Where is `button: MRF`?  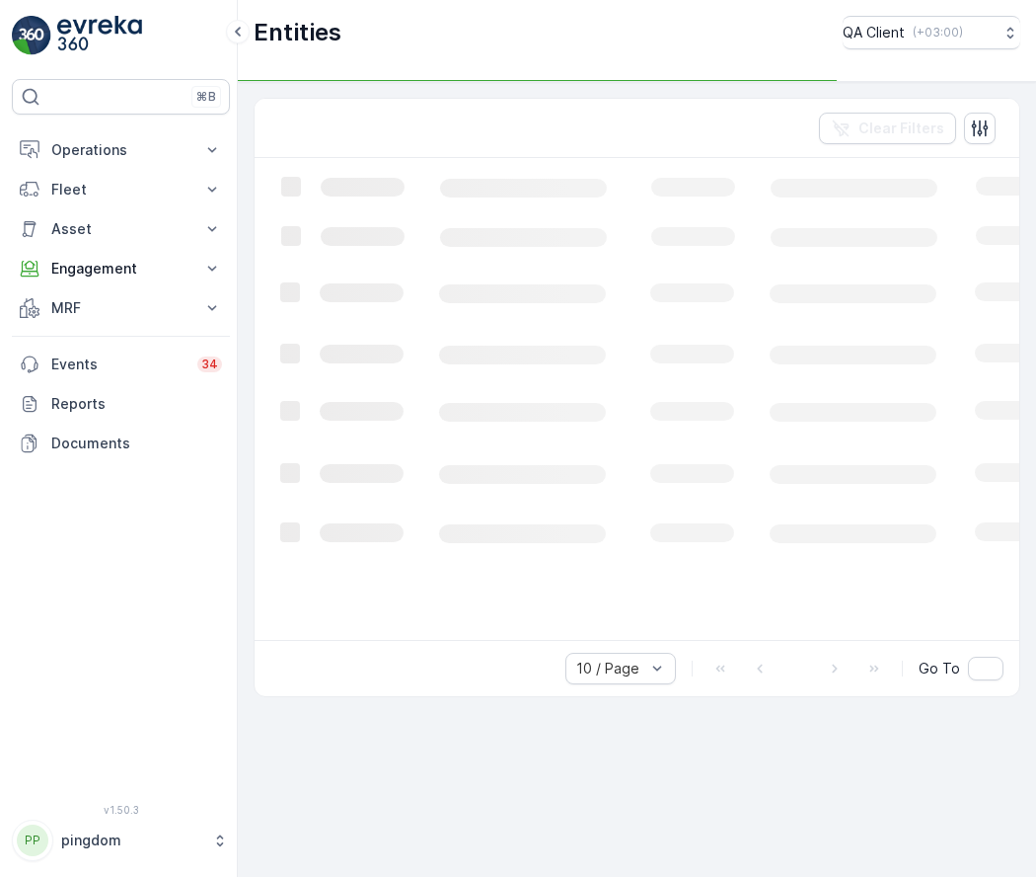
button: MRF is located at coordinates (120, 308).